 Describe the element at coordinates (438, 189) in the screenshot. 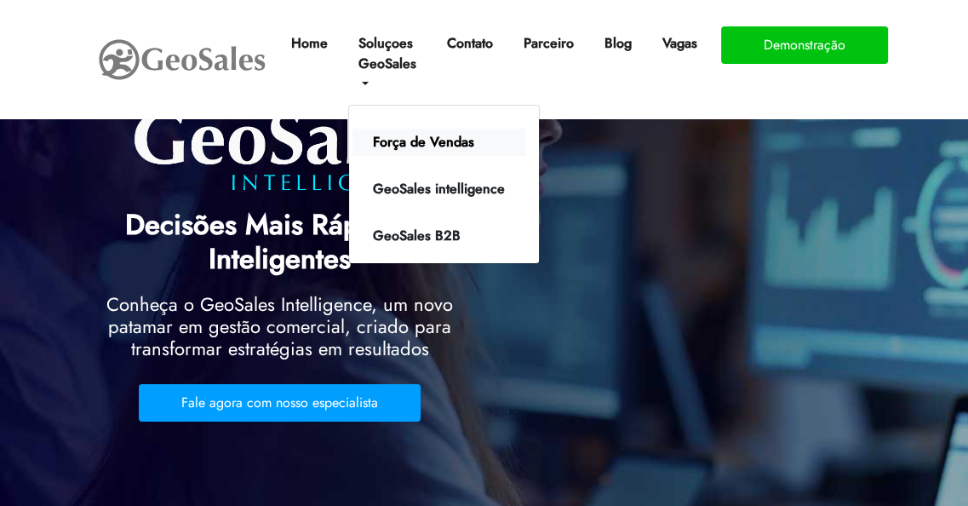

I see `a: GeoSales intelligence` at that location.